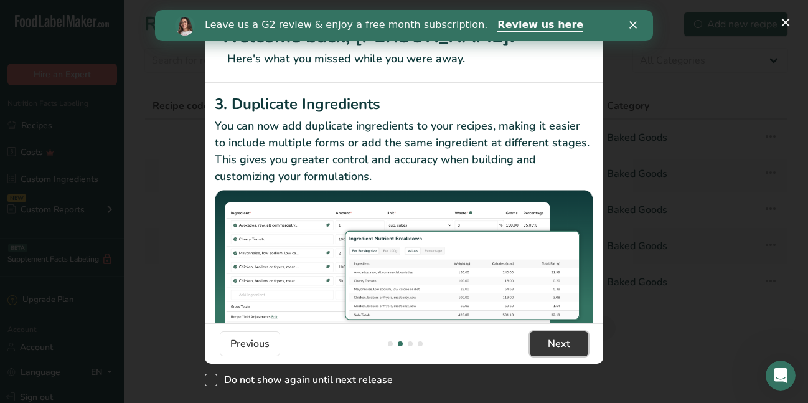 This screenshot has height=403, width=808. Describe the element at coordinates (30, 16) in the screenshot. I see `img: Profile image for Reem` at that location.